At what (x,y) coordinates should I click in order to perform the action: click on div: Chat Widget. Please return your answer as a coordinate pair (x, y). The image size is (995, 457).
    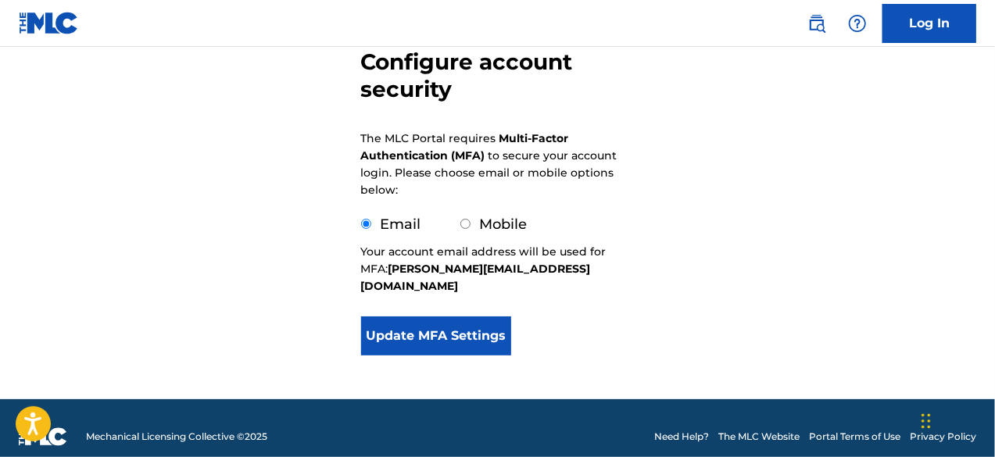
    Looking at the image, I should click on (956, 420).